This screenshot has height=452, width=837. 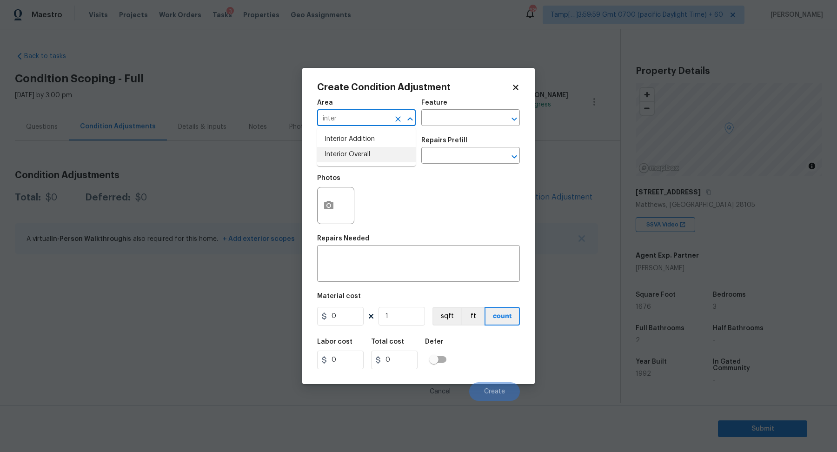 What do you see at coordinates (434, 342) in the screenshot?
I see `h5: Defer` at bounding box center [434, 342].